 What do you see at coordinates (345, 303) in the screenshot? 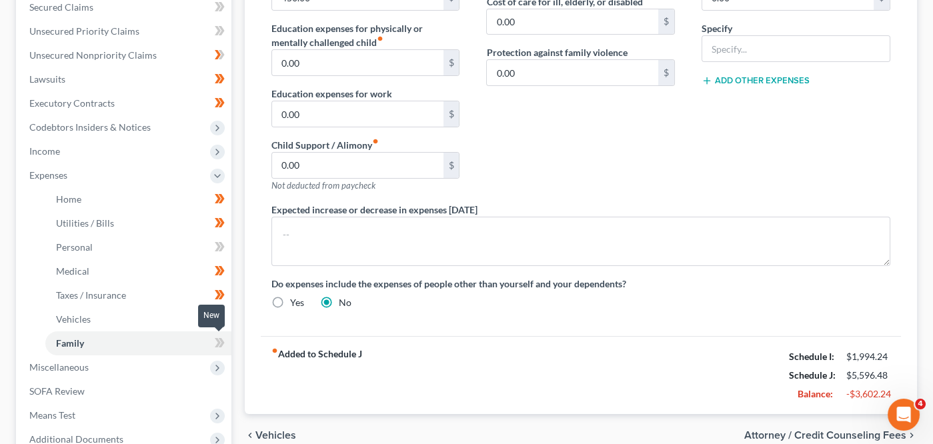
I see `label: No` at bounding box center [345, 303].